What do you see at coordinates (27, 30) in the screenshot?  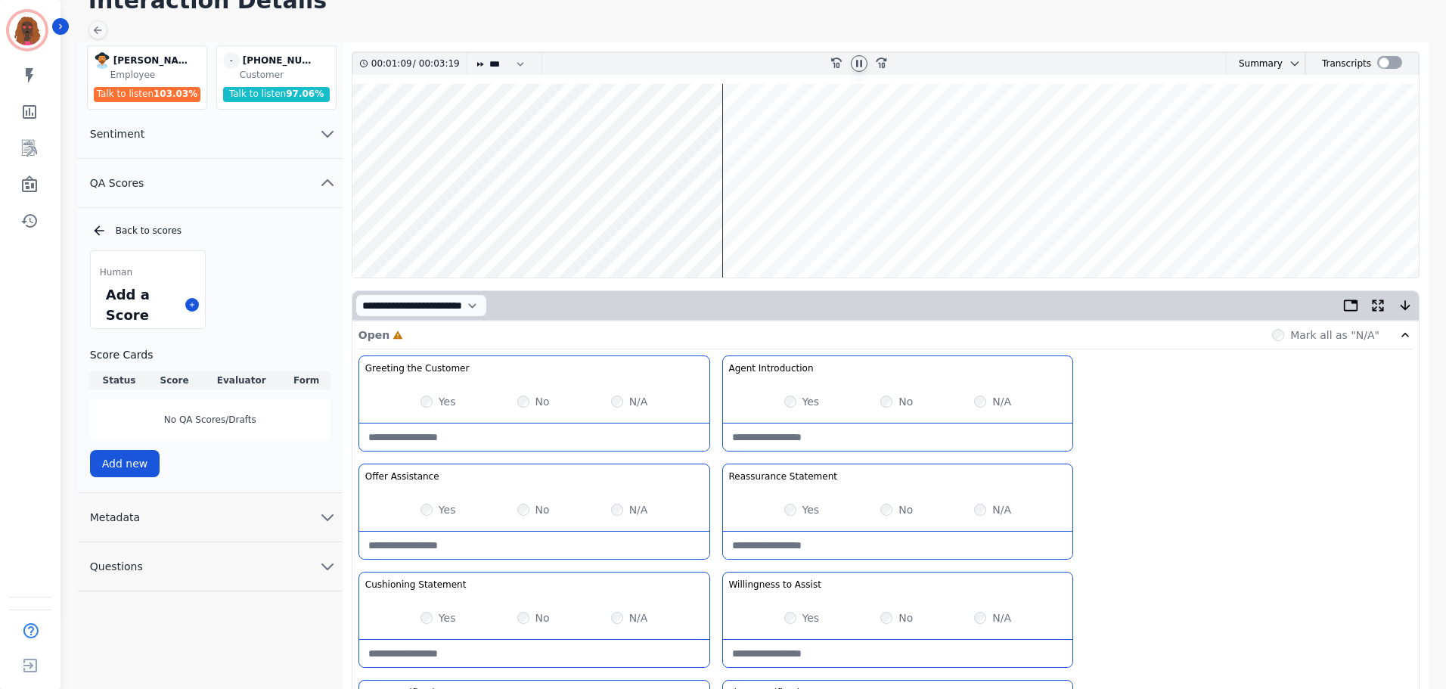 I see `img: Bordered avatar` at bounding box center [27, 30].